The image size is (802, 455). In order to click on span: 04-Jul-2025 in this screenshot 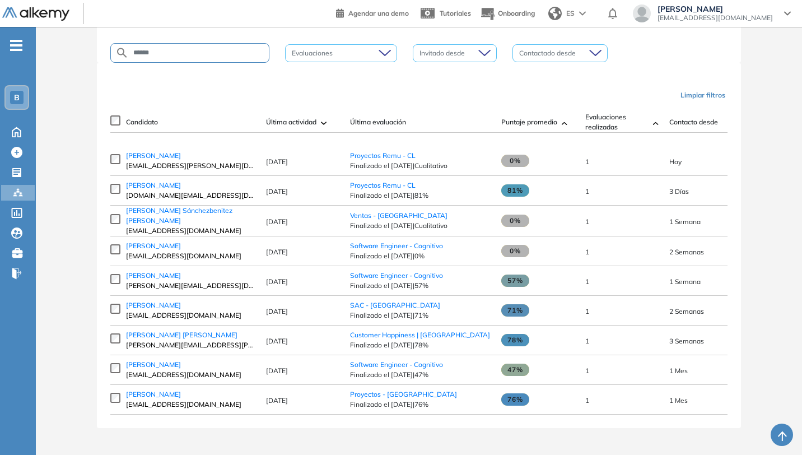, I will do `click(678, 400)`.